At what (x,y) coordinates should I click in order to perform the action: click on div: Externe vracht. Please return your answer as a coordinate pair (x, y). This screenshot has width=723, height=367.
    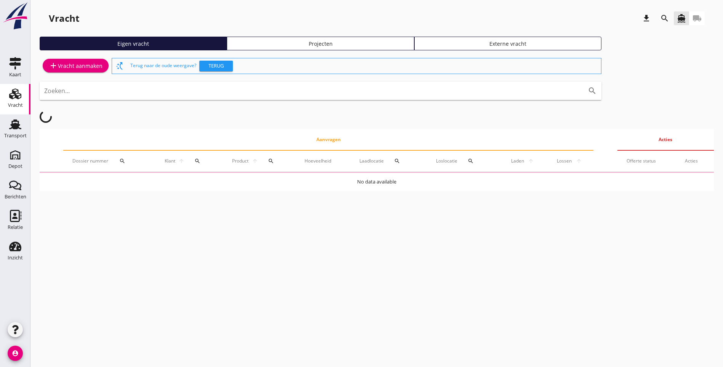
    Looking at the image, I should click on (508, 43).